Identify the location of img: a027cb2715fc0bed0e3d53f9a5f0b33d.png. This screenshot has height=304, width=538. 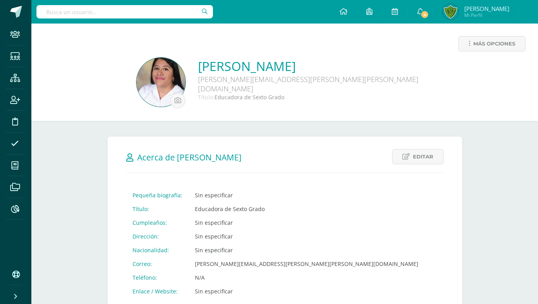
(450, 12).